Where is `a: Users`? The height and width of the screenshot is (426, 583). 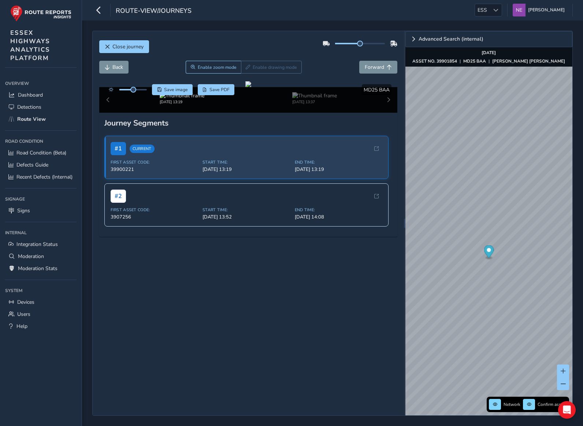
a: Users is located at coordinates (41, 314).